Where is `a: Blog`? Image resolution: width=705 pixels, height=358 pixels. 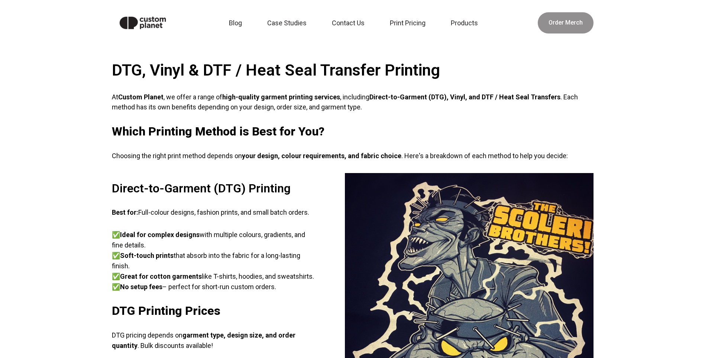
a: Blog is located at coordinates (238, 23).